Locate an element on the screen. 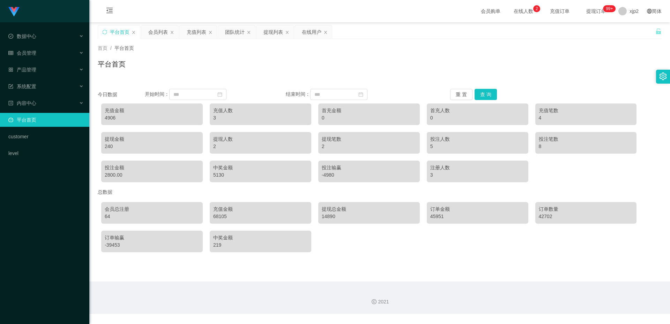 The width and height of the screenshot is (670, 324). div: 2021 is located at coordinates (380, 302).